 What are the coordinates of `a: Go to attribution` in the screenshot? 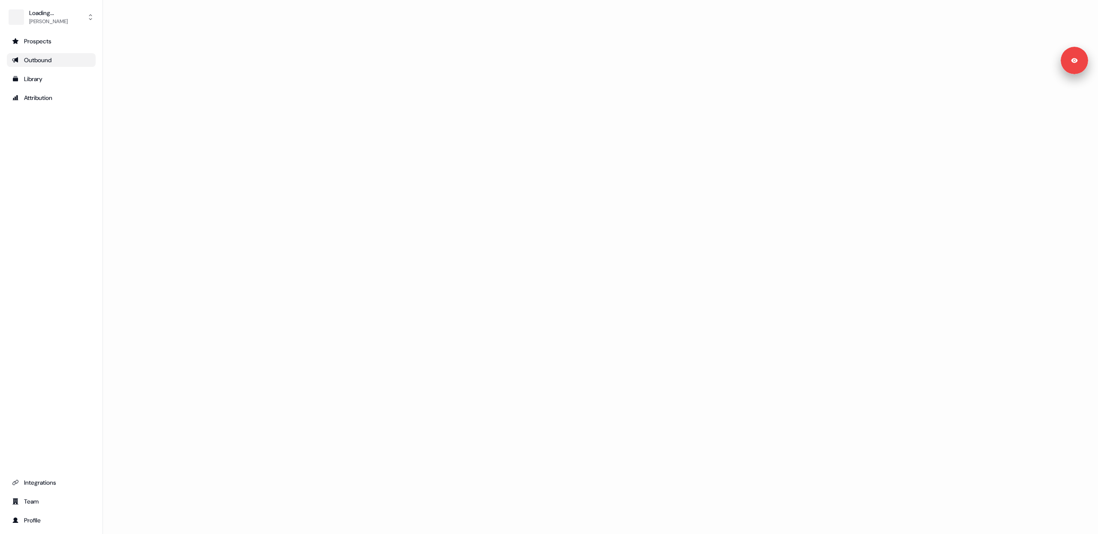 It's located at (51, 98).